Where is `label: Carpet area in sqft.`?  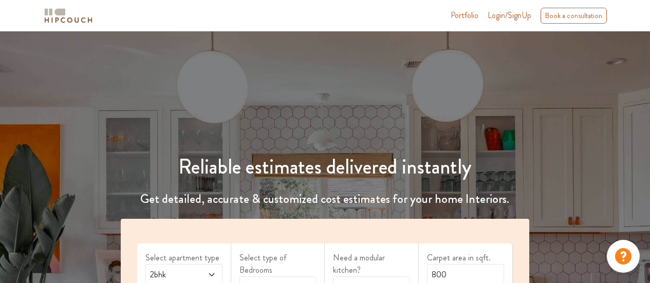 label: Carpet area in sqft. is located at coordinates (466, 258).